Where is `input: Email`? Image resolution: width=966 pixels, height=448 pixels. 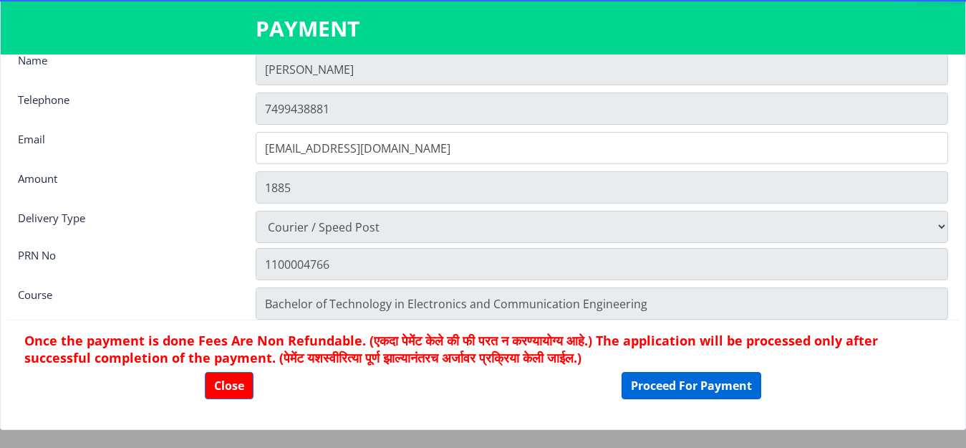
input: Email is located at coordinates (601, 148).